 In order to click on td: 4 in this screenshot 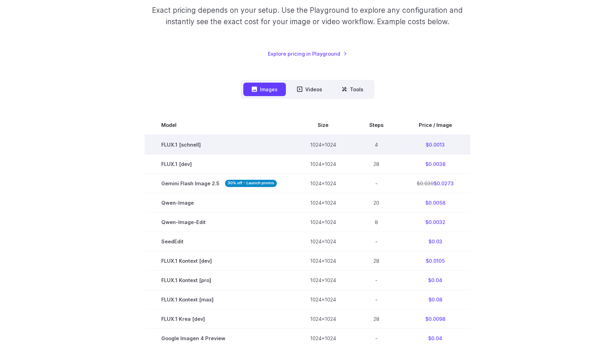, I will do `click(376, 145)`.